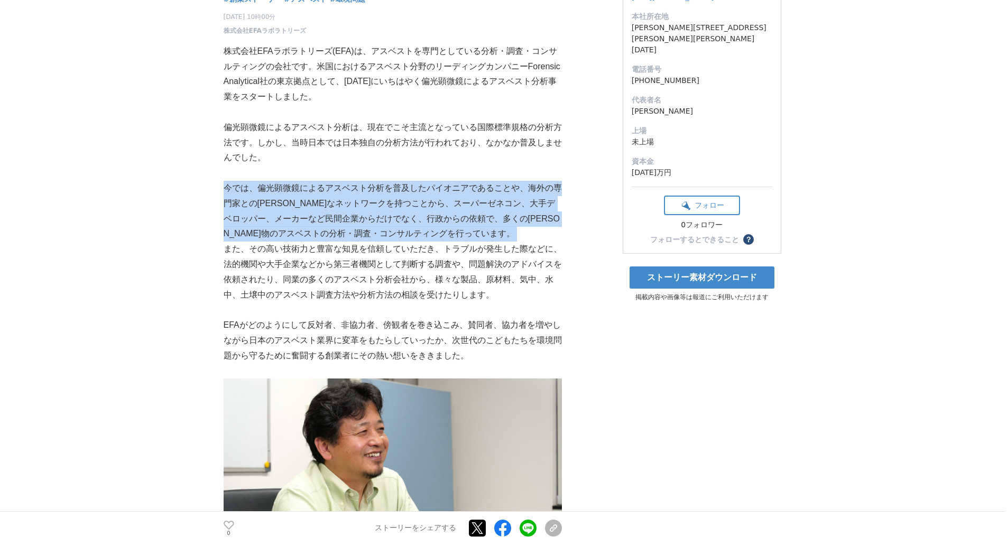 The height and width of the screenshot is (545, 1007). What do you see at coordinates (702, 161) in the screenshot?
I see `dt: 資本金` at bounding box center [702, 161].